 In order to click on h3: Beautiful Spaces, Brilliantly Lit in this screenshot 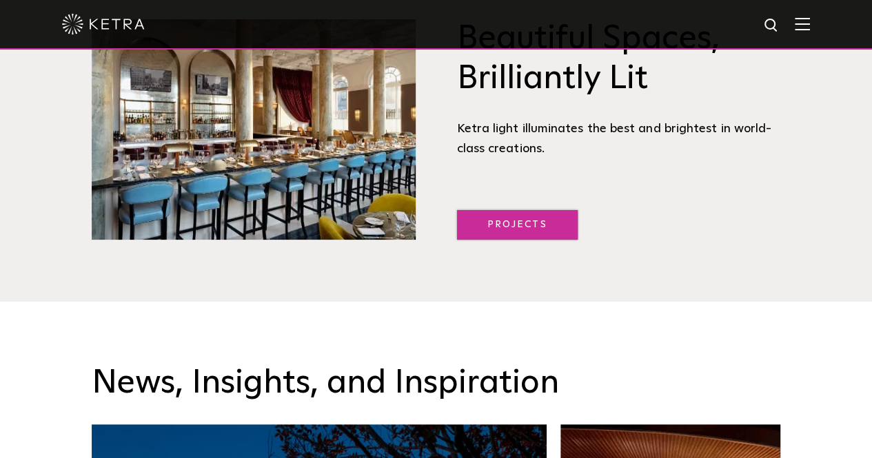, I will do `click(619, 59)`.